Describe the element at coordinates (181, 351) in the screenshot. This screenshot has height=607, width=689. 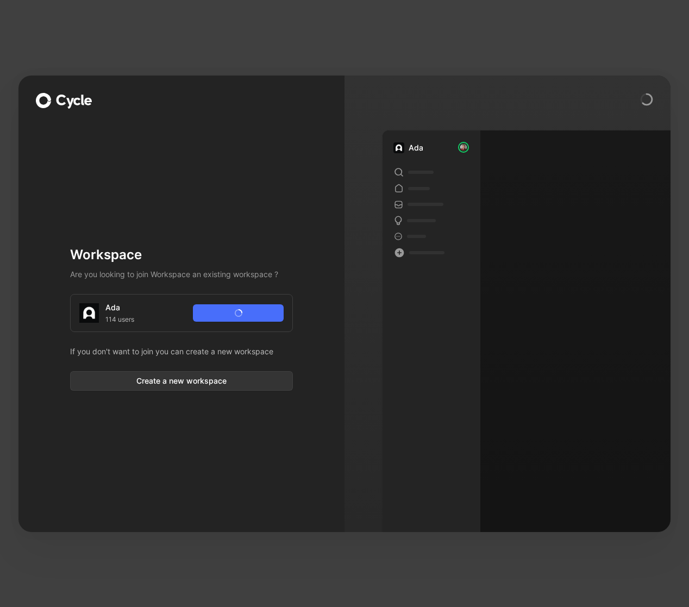
I see `p: If you don't want to join you can create a new workspace` at that location.